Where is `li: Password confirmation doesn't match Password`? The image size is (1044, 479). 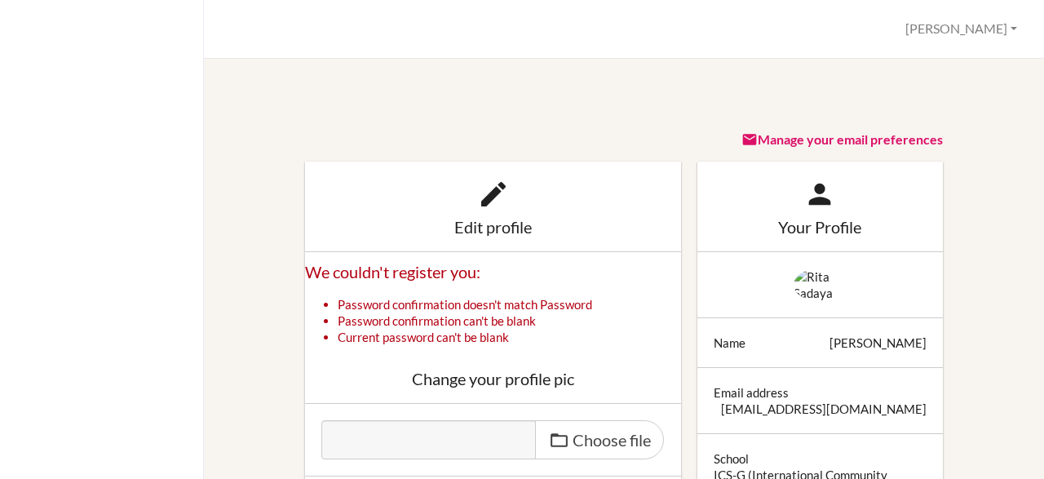 li: Password confirmation doesn't match Password is located at coordinates (509, 304).